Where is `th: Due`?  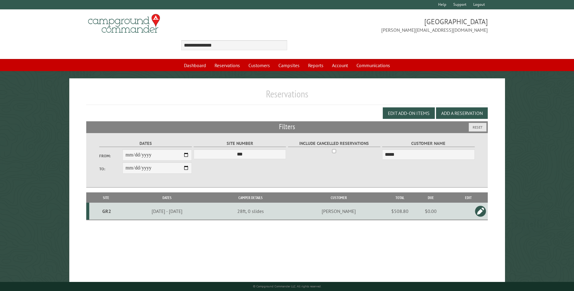 th: Due is located at coordinates (431, 197).